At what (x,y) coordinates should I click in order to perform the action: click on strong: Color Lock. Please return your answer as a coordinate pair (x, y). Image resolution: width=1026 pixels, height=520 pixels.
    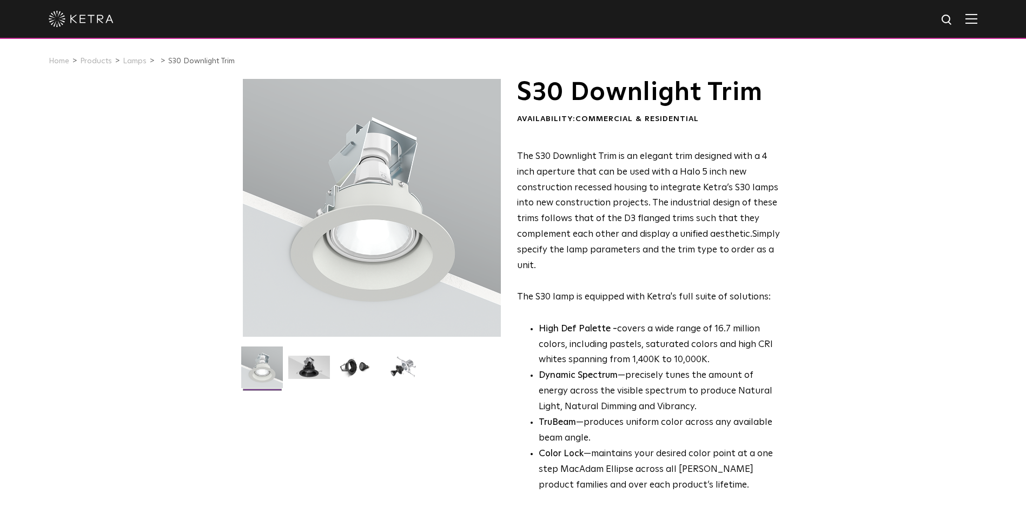
    Looking at the image, I should click on (561, 454).